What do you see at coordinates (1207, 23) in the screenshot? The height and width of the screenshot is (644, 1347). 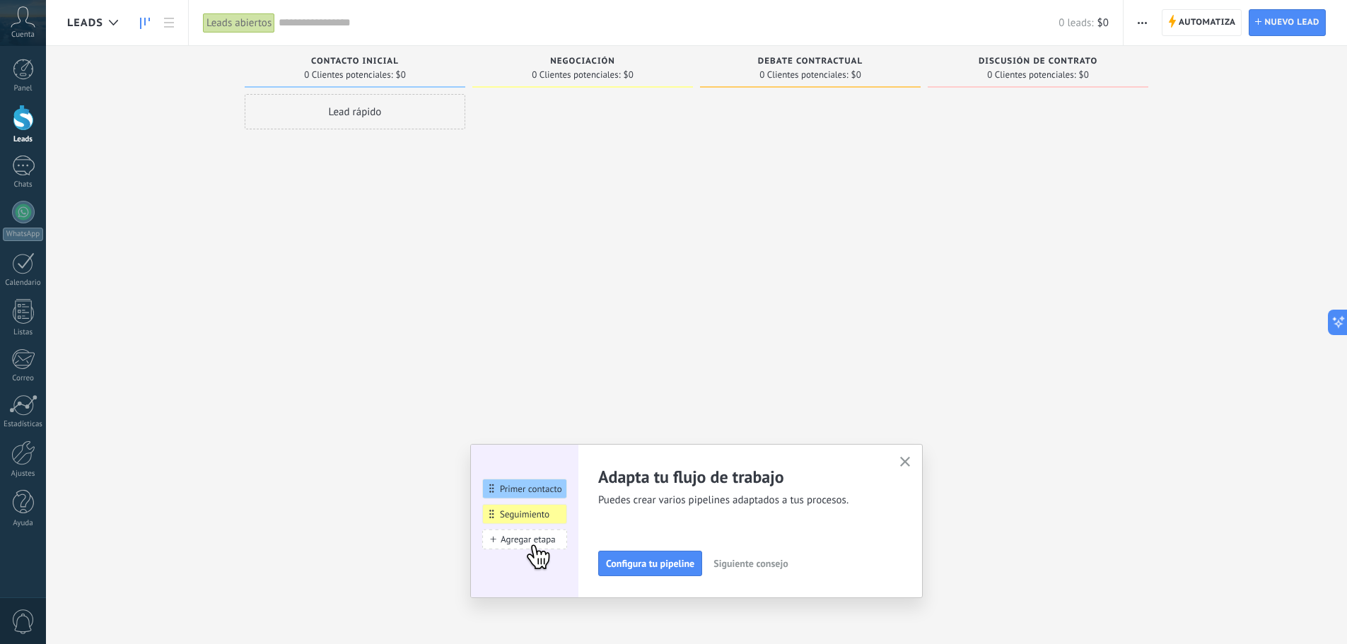 I see `span: Automatiza` at bounding box center [1207, 23].